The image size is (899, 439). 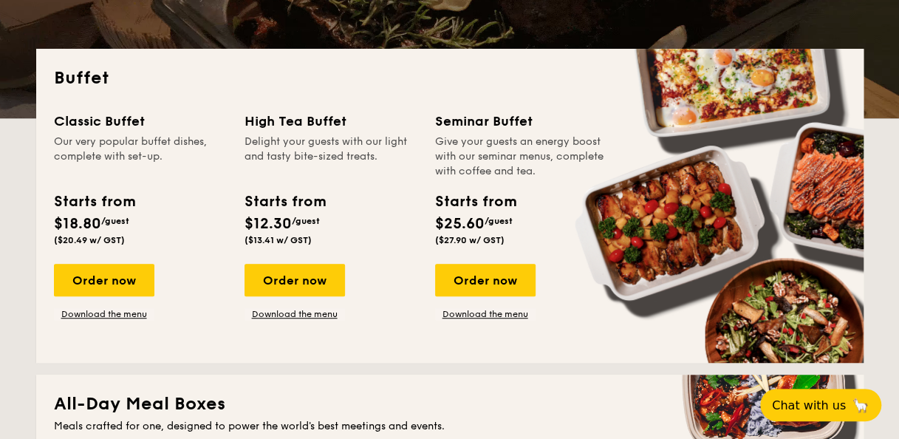 What do you see at coordinates (140, 157) in the screenshot?
I see `div: Our very popular buffet dishes, complete with set-up.` at bounding box center [140, 157].